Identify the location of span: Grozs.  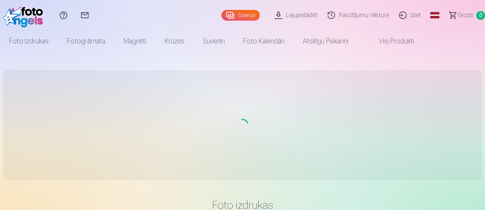
(465, 15).